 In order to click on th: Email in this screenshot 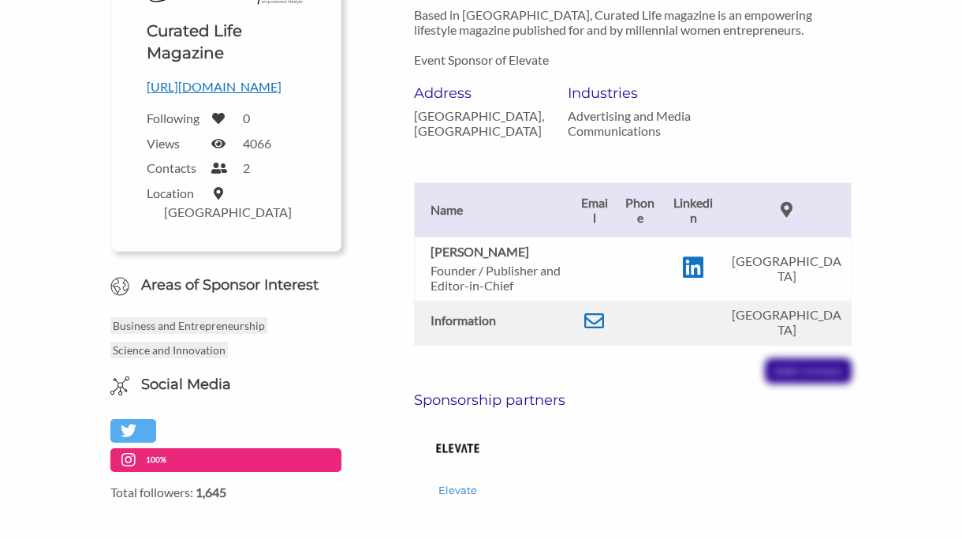, I will do `click(594, 209)`.